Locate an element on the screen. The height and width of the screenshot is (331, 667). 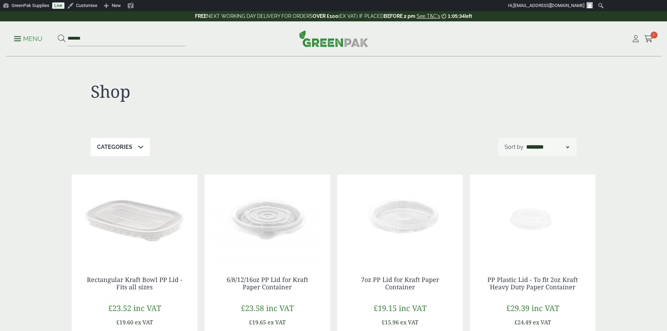
img: GreenPak Supplies is located at coordinates (334, 39).